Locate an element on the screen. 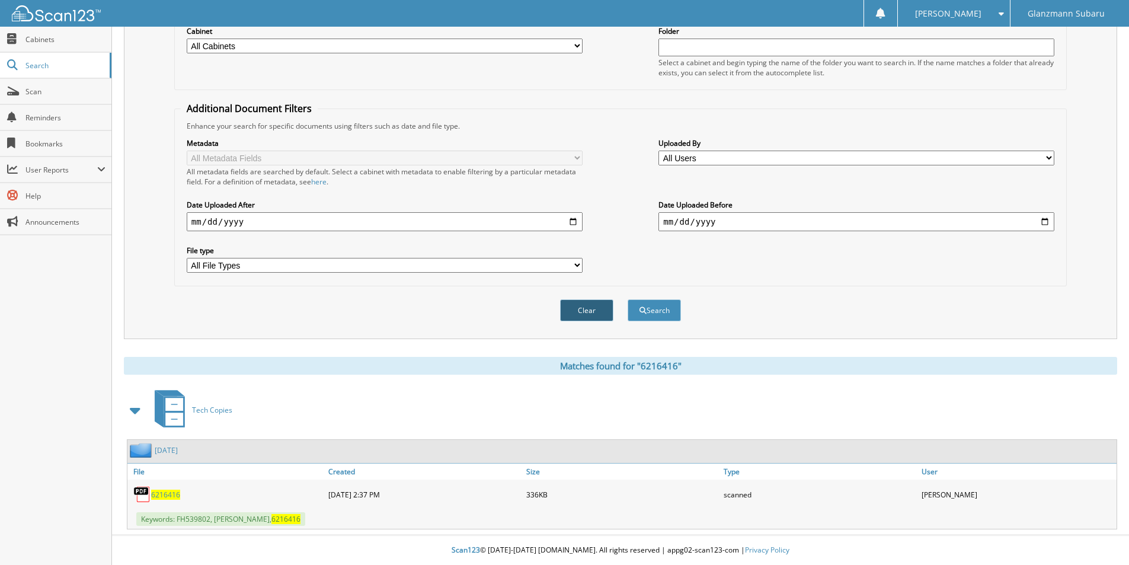  a: Privacy Policy is located at coordinates (767, 549).